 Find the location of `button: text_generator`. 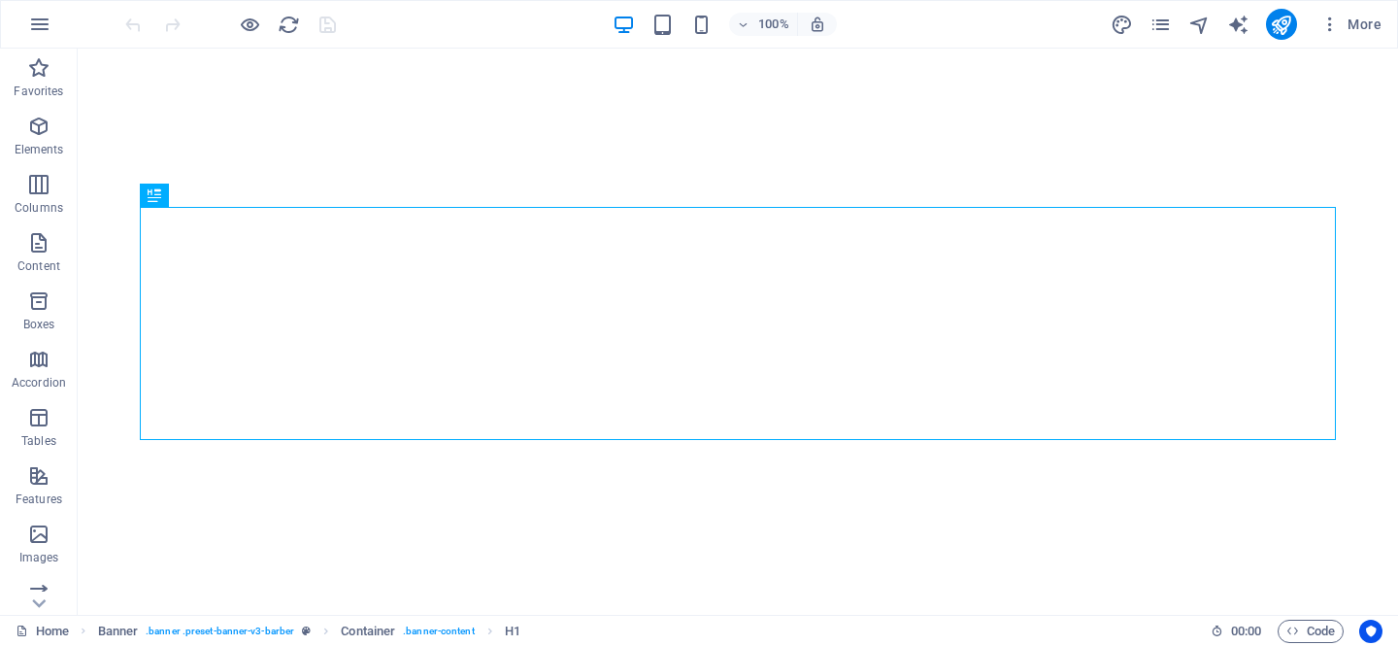

button: text_generator is located at coordinates (1239, 24).